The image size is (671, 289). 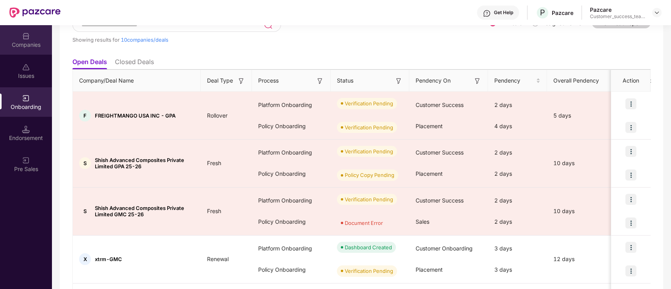 What do you see at coordinates (134, 63) in the screenshot?
I see `li: Closed Deals` at bounding box center [134, 63].